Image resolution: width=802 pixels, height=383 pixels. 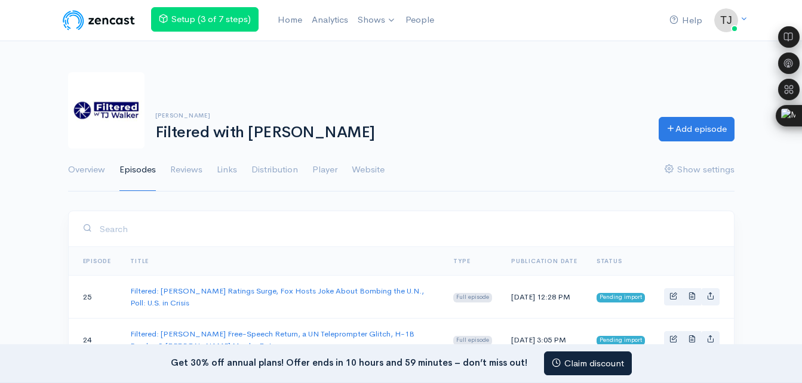 What do you see at coordinates (349, 362) in the screenshot?
I see `strong: Get 30% off annual plans! Offer ends in 10 hours and 59 minutes – don’t miss out!` at bounding box center [349, 362].